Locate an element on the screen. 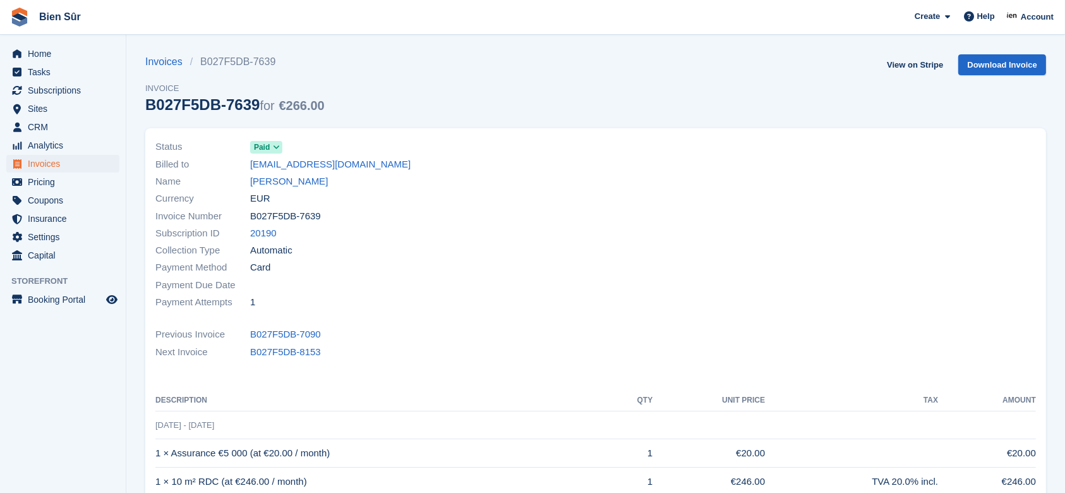  span: Subscriptions is located at coordinates (66, 90).